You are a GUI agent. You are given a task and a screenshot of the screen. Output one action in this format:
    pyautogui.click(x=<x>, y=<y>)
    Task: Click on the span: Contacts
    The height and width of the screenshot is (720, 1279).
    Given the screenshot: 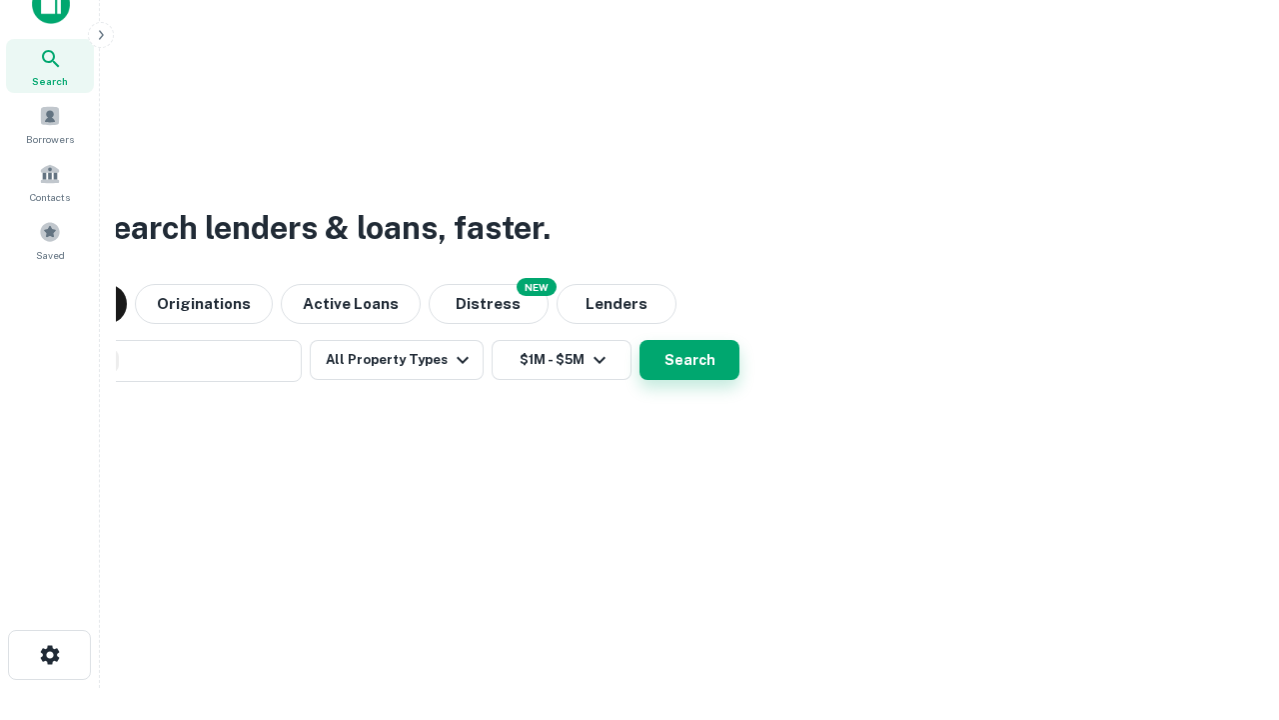 What is the action you would take?
    pyautogui.click(x=50, y=197)
    